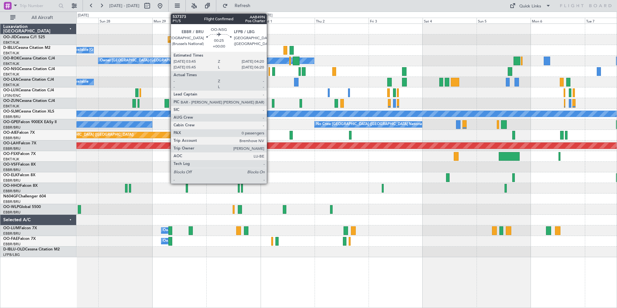 The width and height of the screenshot is (617, 308). Describe the element at coordinates (239, 6) in the screenshot. I see `button: Refresh` at that location.